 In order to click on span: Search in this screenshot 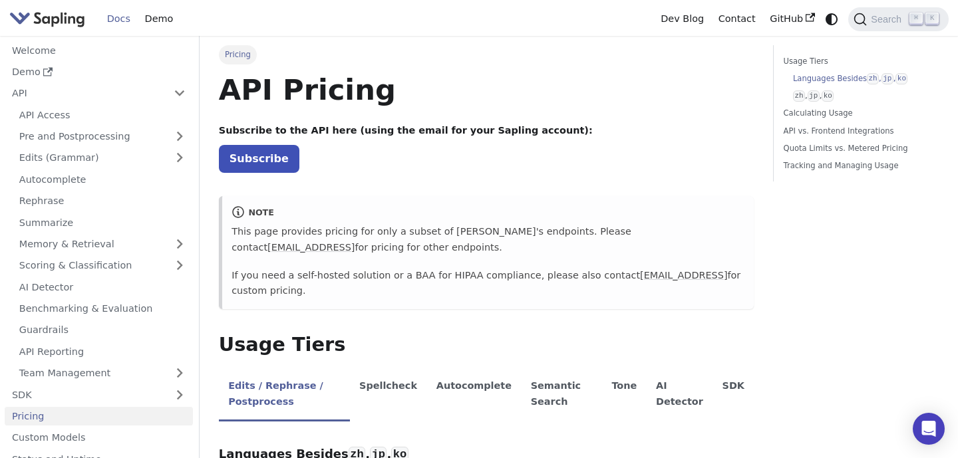, I will do `click(888, 19)`.